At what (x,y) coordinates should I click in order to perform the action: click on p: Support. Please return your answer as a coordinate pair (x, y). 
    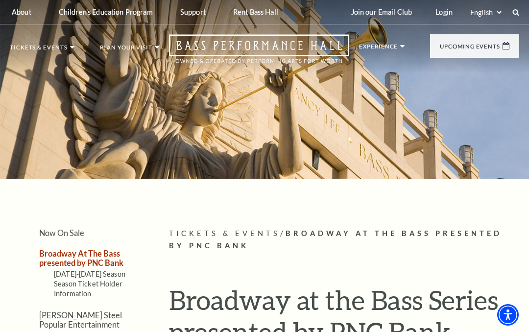
    Looking at the image, I should click on (193, 12).